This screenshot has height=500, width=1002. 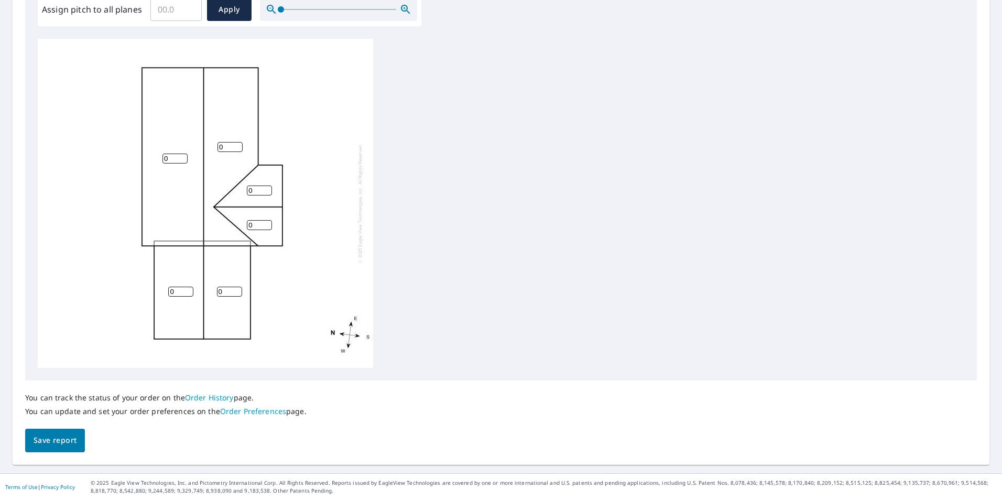 What do you see at coordinates (229, 9) in the screenshot?
I see `span: Apply` at bounding box center [229, 9].